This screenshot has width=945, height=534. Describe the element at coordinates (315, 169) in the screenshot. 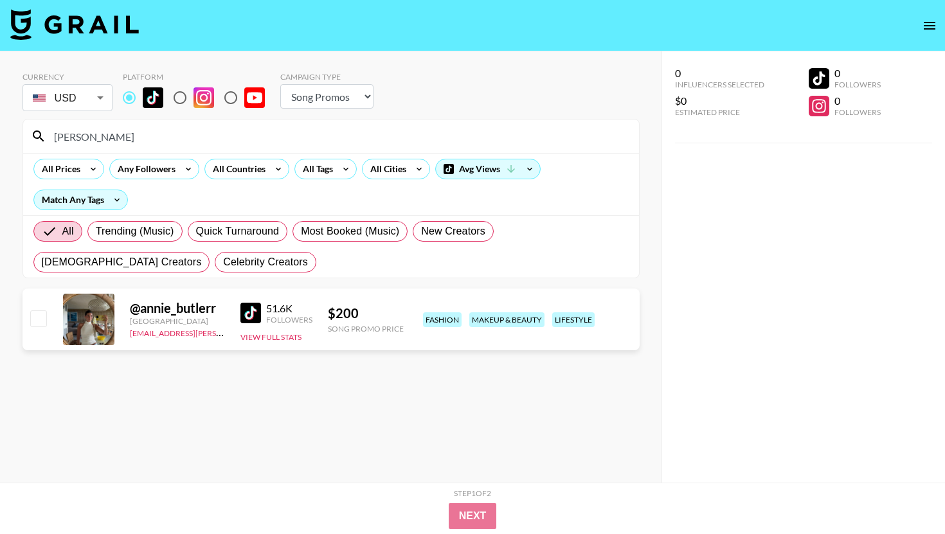

I see `div: All Tags` at that location.